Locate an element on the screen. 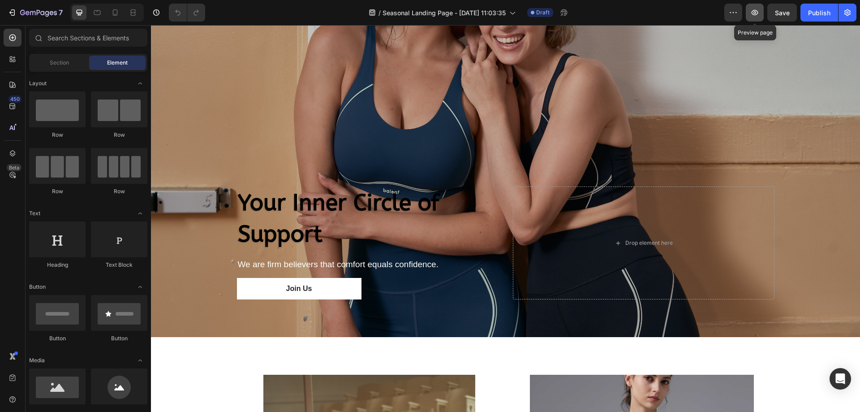 This screenshot has height=412, width=860. div: Drop element here is located at coordinates (498, 218).